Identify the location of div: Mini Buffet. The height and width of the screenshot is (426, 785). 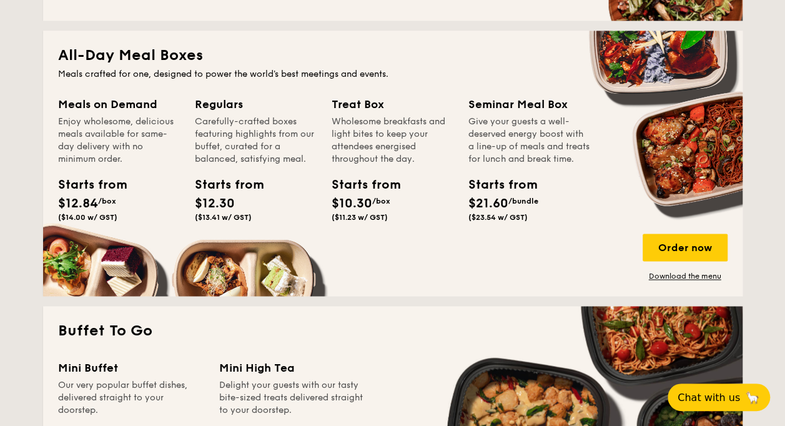
(131, 367).